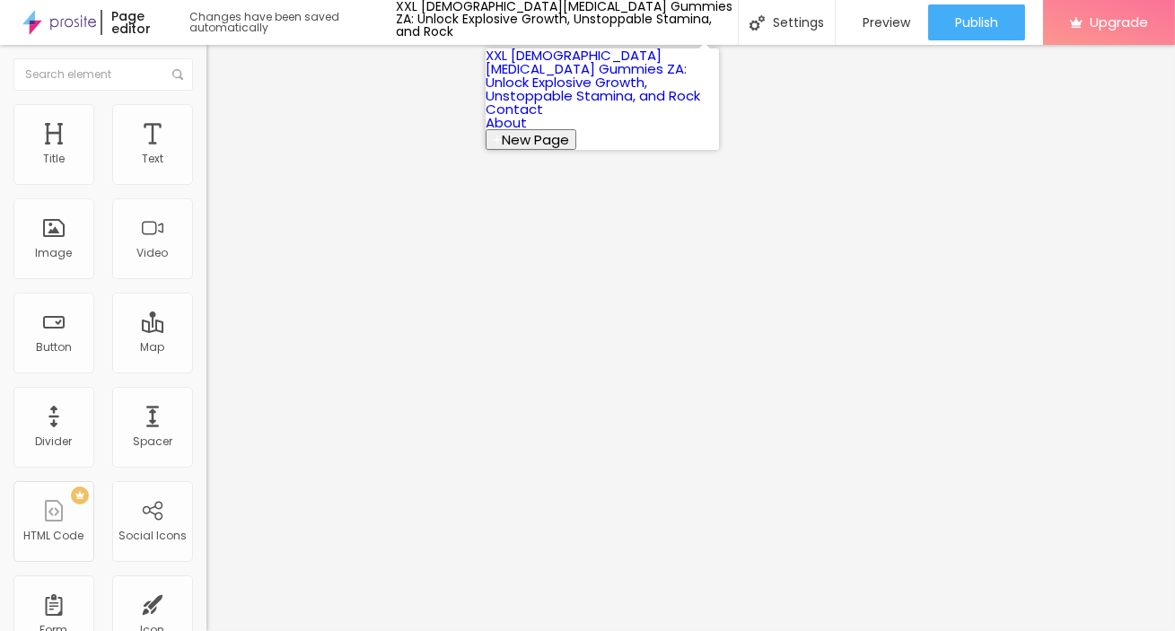 Image resolution: width=1175 pixels, height=631 pixels. I want to click on button: New Page, so click(530, 139).